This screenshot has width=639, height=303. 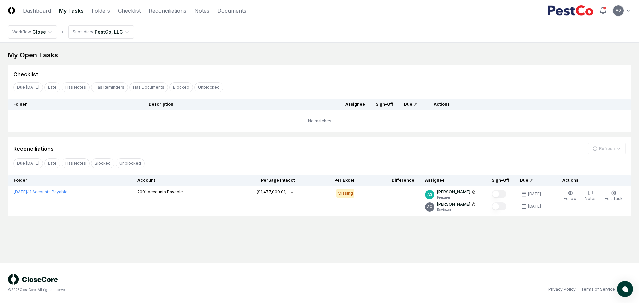 I want to click on img: PestCo logo, so click(x=570, y=11).